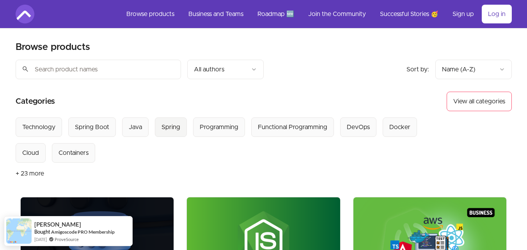 The image size is (527, 250). What do you see at coordinates (92, 127) in the screenshot?
I see `div: Spring Boot` at bounding box center [92, 127].